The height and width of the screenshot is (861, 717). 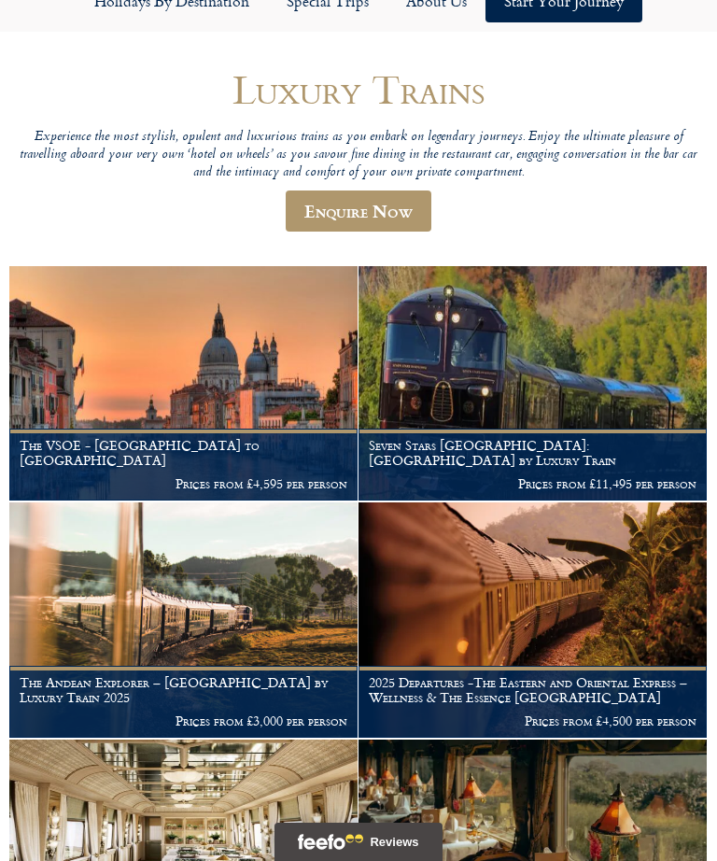 What do you see at coordinates (183, 383) in the screenshot?
I see `img: Orient Express Special Venice compressed` at bounding box center [183, 383].